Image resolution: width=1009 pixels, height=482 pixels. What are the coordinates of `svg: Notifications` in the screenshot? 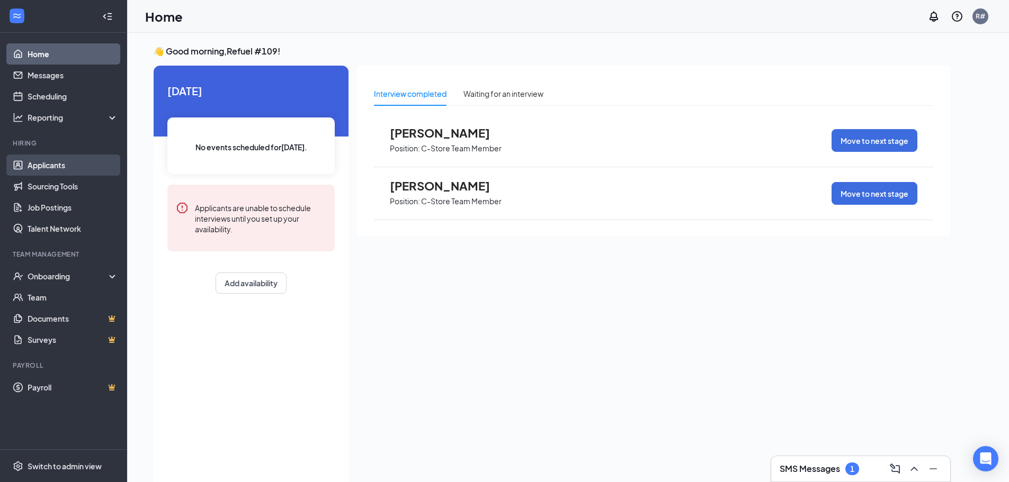 It's located at (933, 16).